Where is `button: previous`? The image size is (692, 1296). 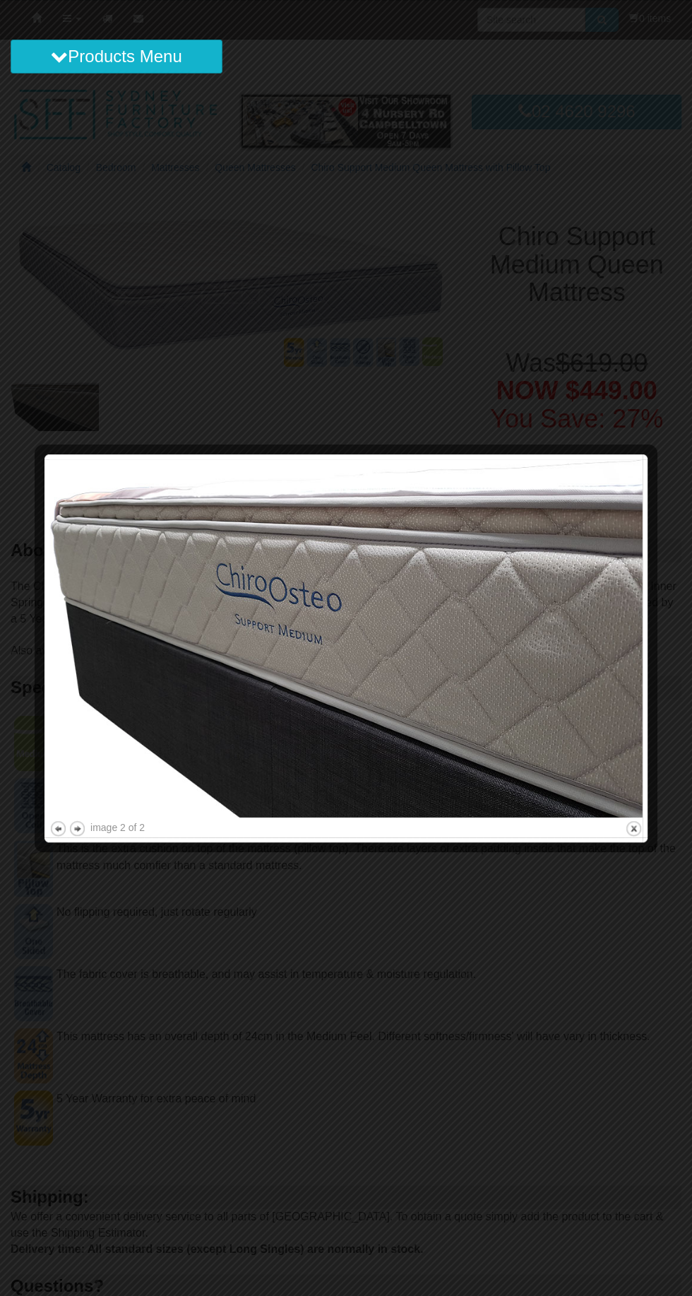 button: previous is located at coordinates (58, 828).